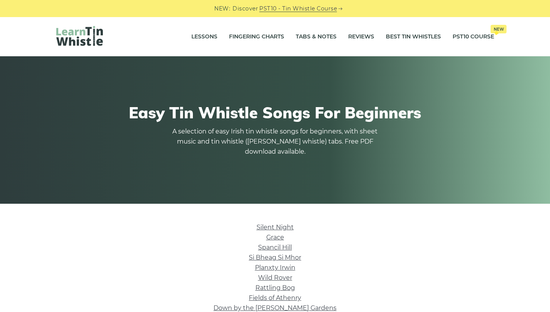  Describe the element at coordinates (361, 37) in the screenshot. I see `a: Reviews` at that location.